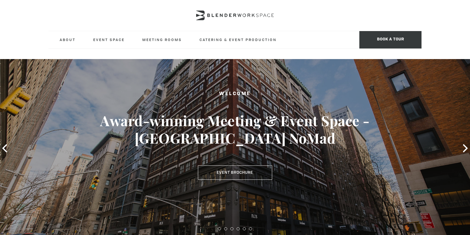  Describe the element at coordinates (109, 39) in the screenshot. I see `a: Event Space` at that location.